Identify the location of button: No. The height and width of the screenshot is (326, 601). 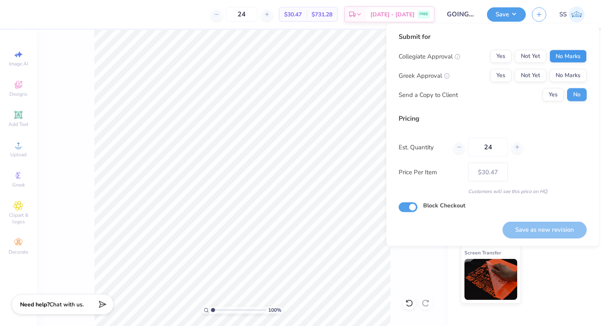
(577, 95).